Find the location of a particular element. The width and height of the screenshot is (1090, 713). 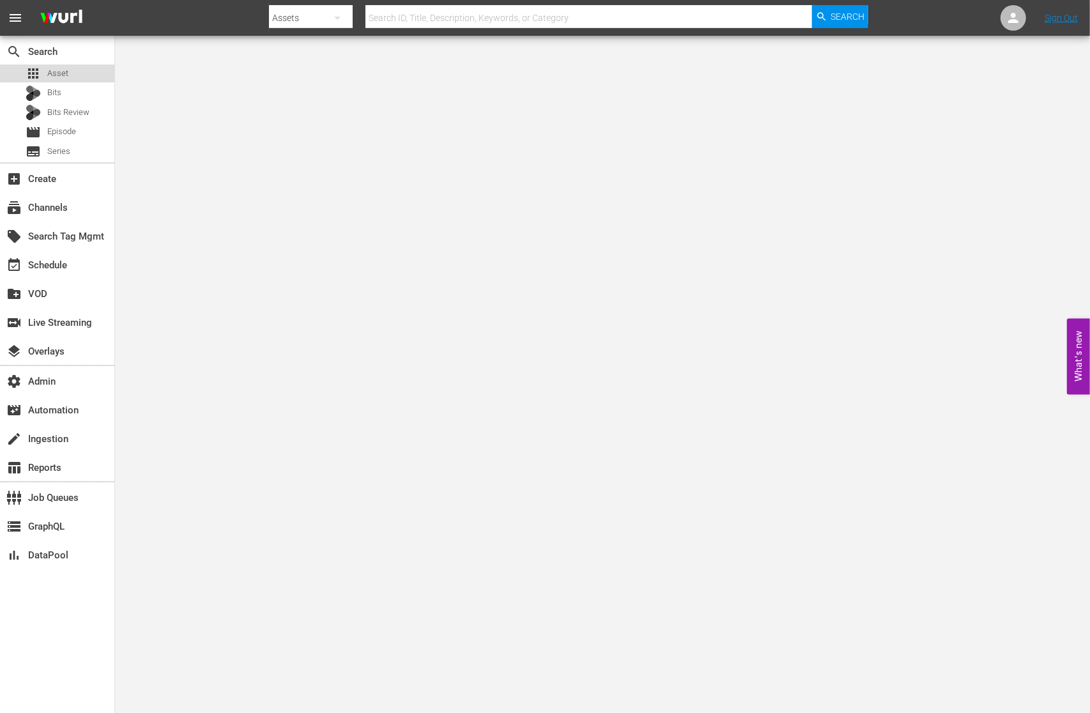

span: Automation is located at coordinates (14, 410).